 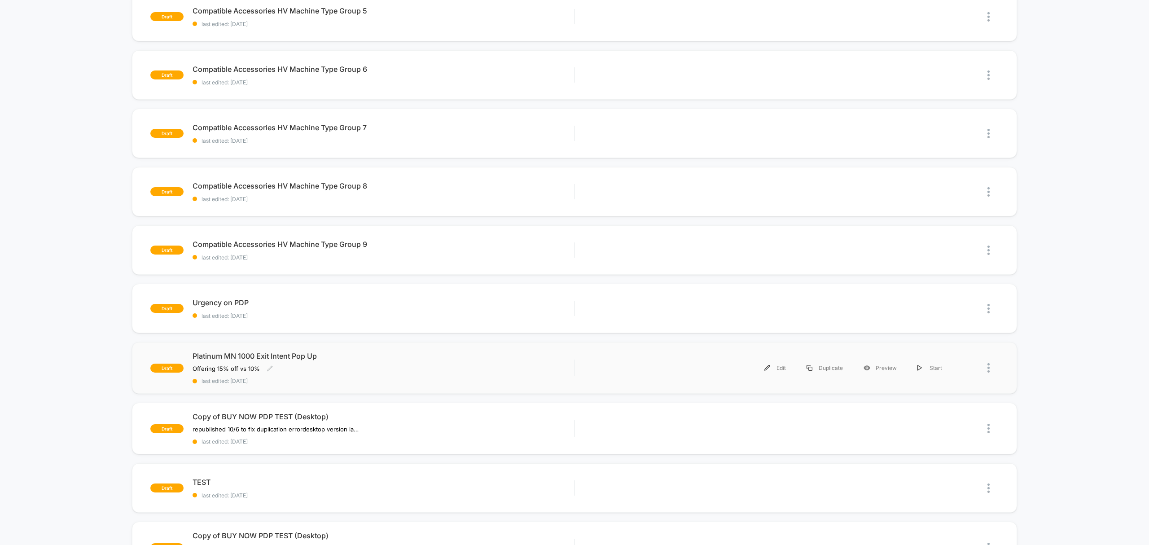 What do you see at coordinates (383, 69) in the screenshot?
I see `span: Compatible Accessories HV Machine Type Group 6` at bounding box center [383, 69].